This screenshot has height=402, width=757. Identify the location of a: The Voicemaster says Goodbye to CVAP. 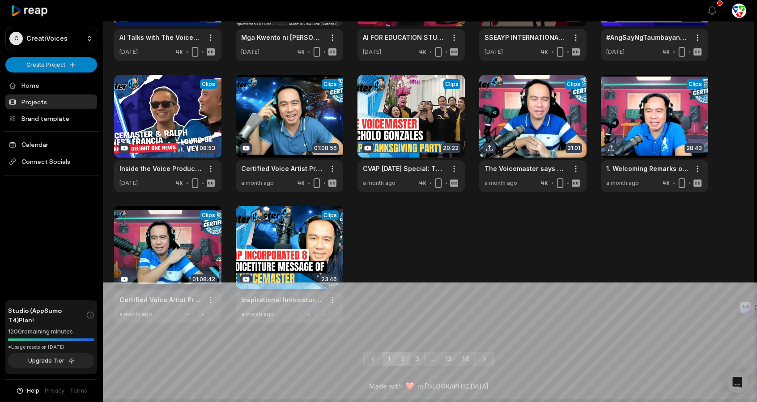
(526, 168).